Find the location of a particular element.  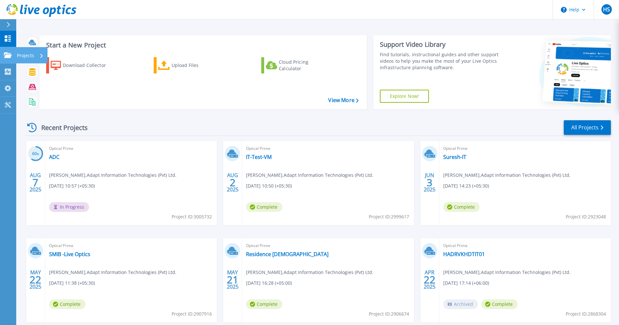

span: 3 is located at coordinates (430, 182).